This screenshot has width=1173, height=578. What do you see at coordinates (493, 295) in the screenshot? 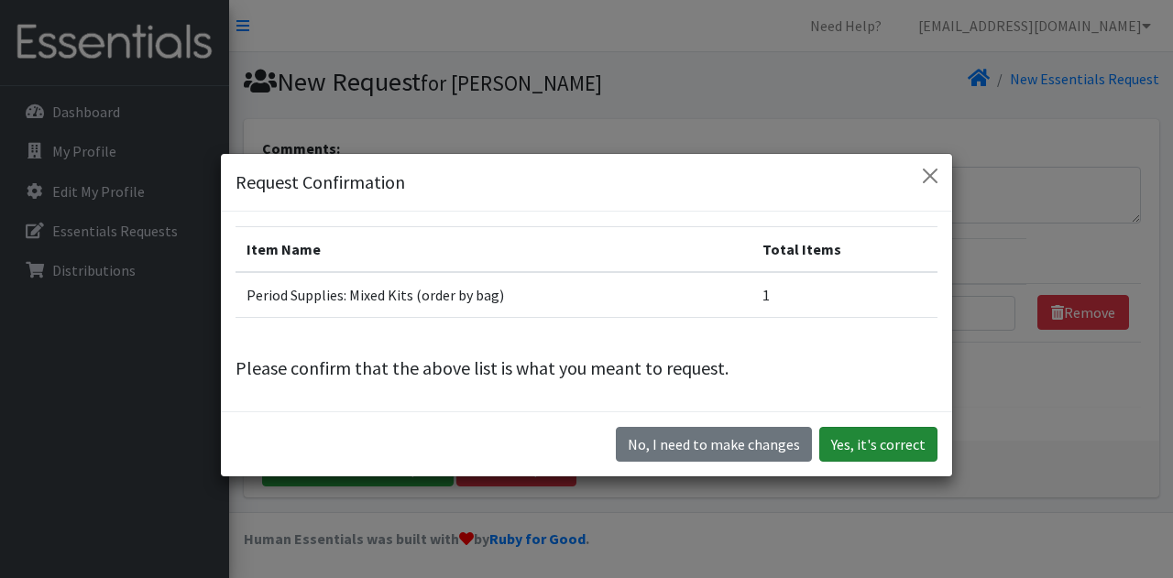
I see `td: Period Supplies: Mixed Kits (order by bag)` at bounding box center [493, 295].